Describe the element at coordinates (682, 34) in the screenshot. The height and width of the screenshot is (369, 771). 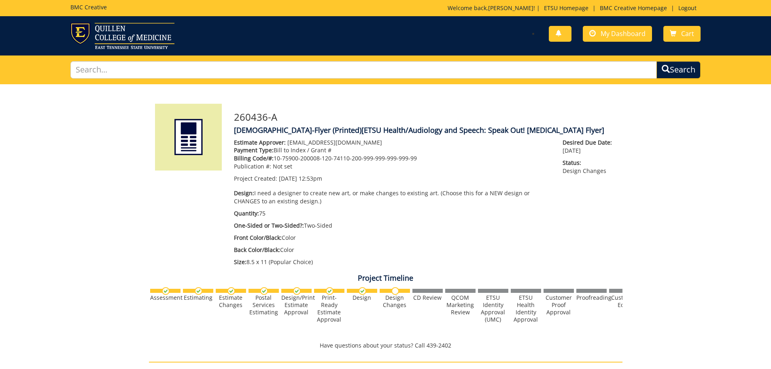
I see `a: Cart` at that location.